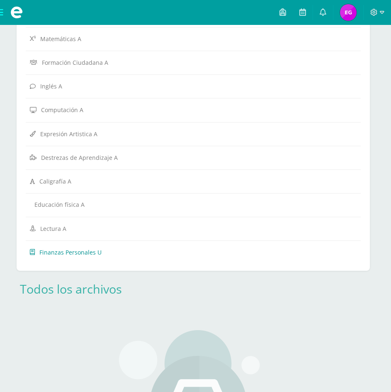  What do you see at coordinates (193, 39) in the screenshot?
I see `a: Matemáticas A` at bounding box center [193, 39].